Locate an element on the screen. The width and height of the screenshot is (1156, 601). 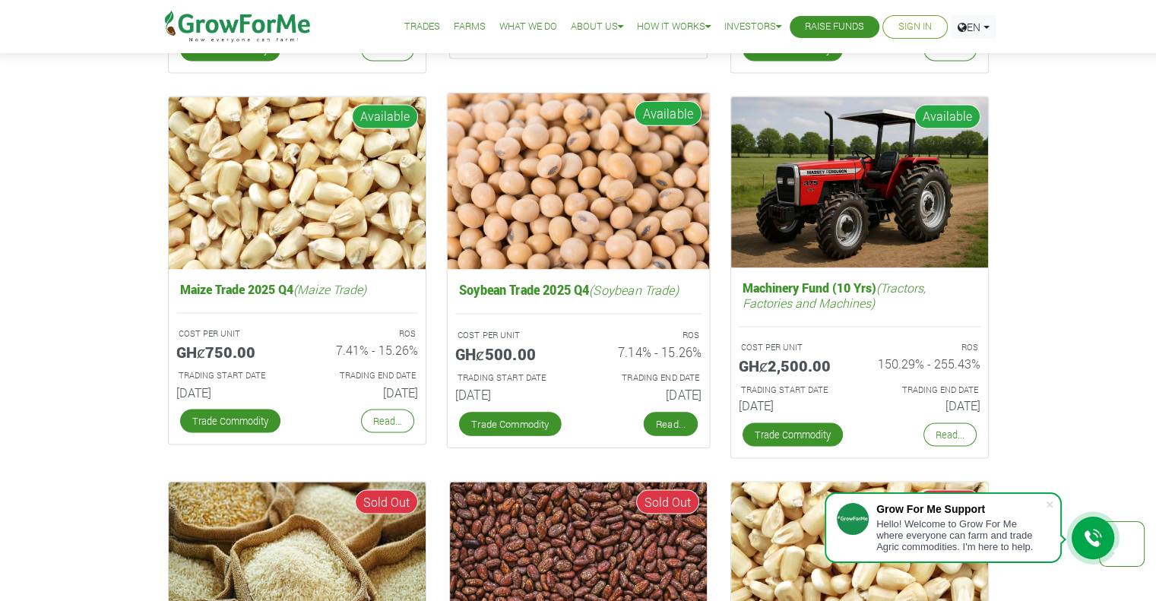
i: (Tractors, Factories and Machines) is located at coordinates (834, 295).